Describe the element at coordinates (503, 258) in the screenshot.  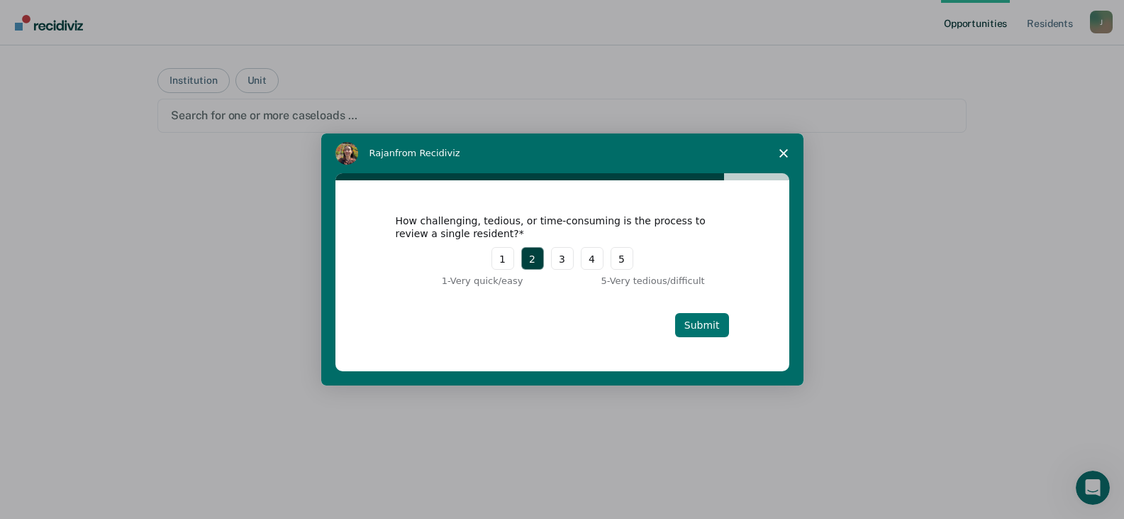
I see `button: 1` at that location.